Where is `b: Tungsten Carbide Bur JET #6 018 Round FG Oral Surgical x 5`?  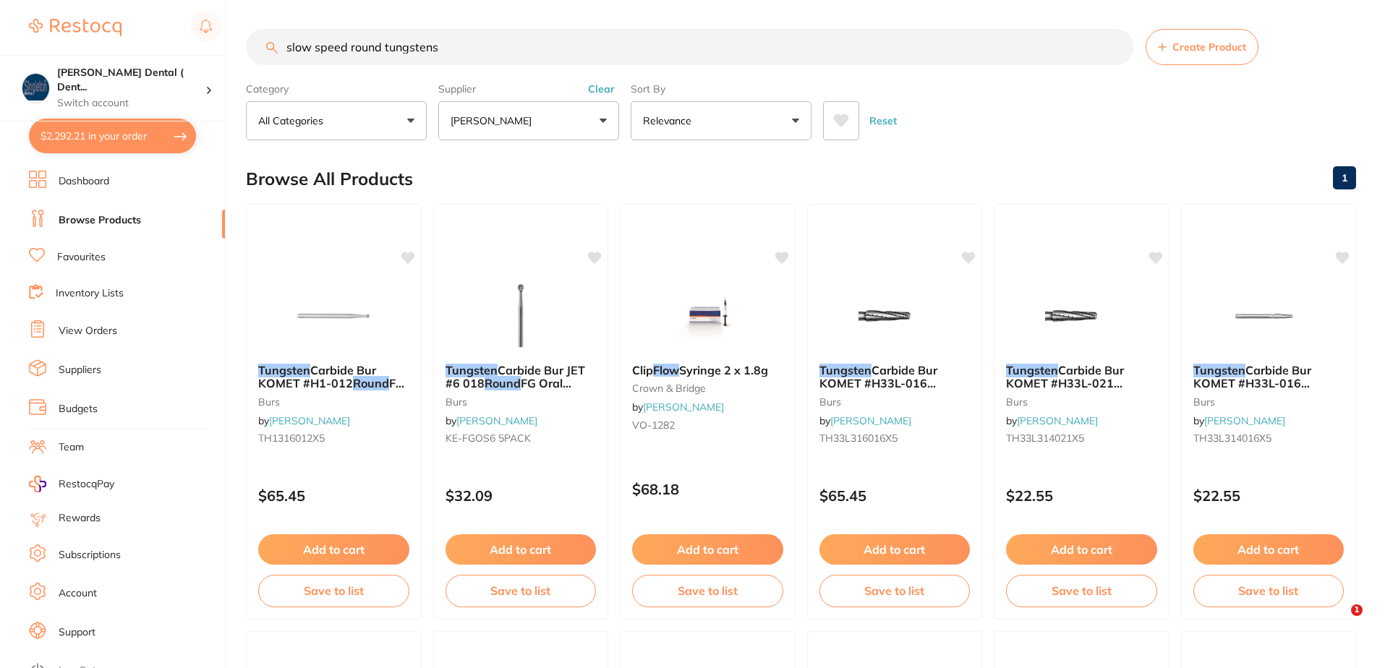 b: Tungsten Carbide Bur JET #6 018 Round FG Oral Surgical x 5 is located at coordinates (521, 377).